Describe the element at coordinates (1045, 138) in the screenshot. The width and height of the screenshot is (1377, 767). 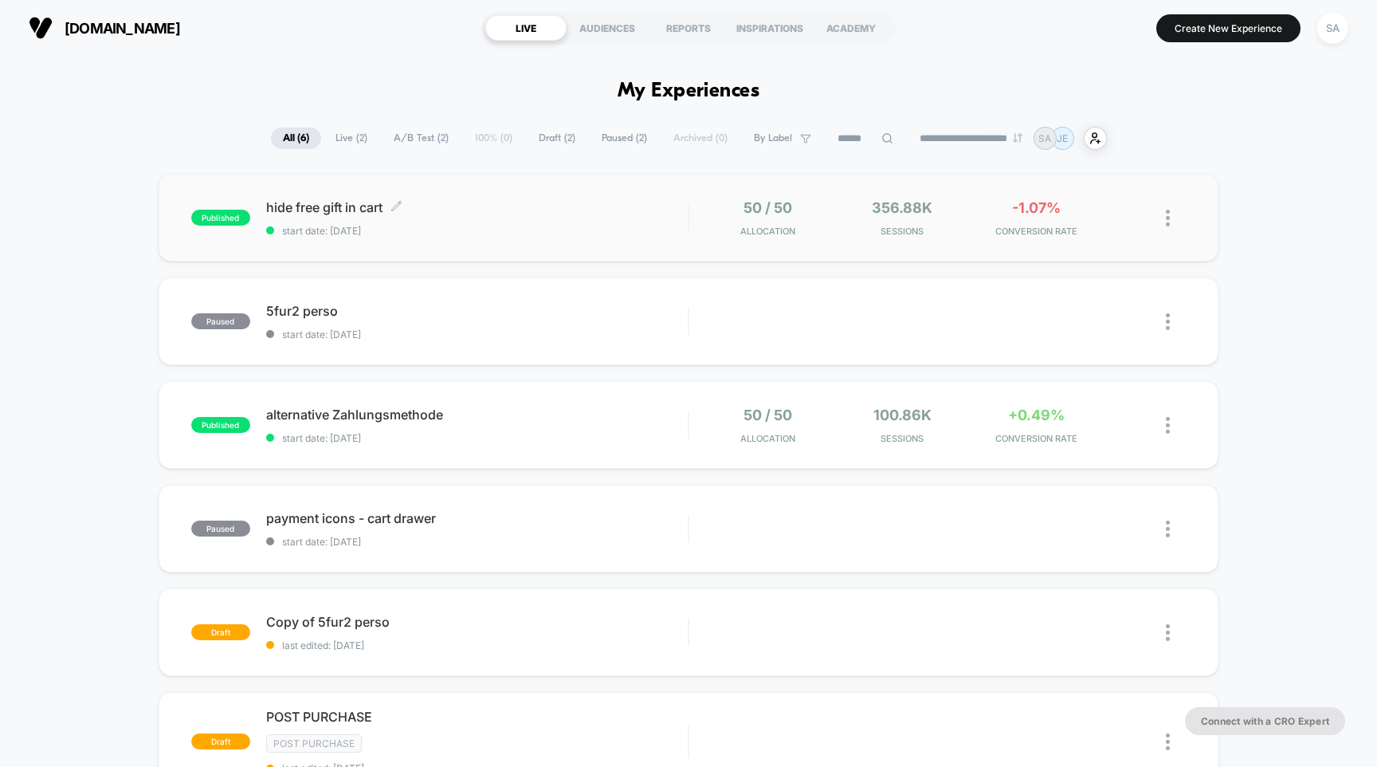
I see `p: SA` at that location.